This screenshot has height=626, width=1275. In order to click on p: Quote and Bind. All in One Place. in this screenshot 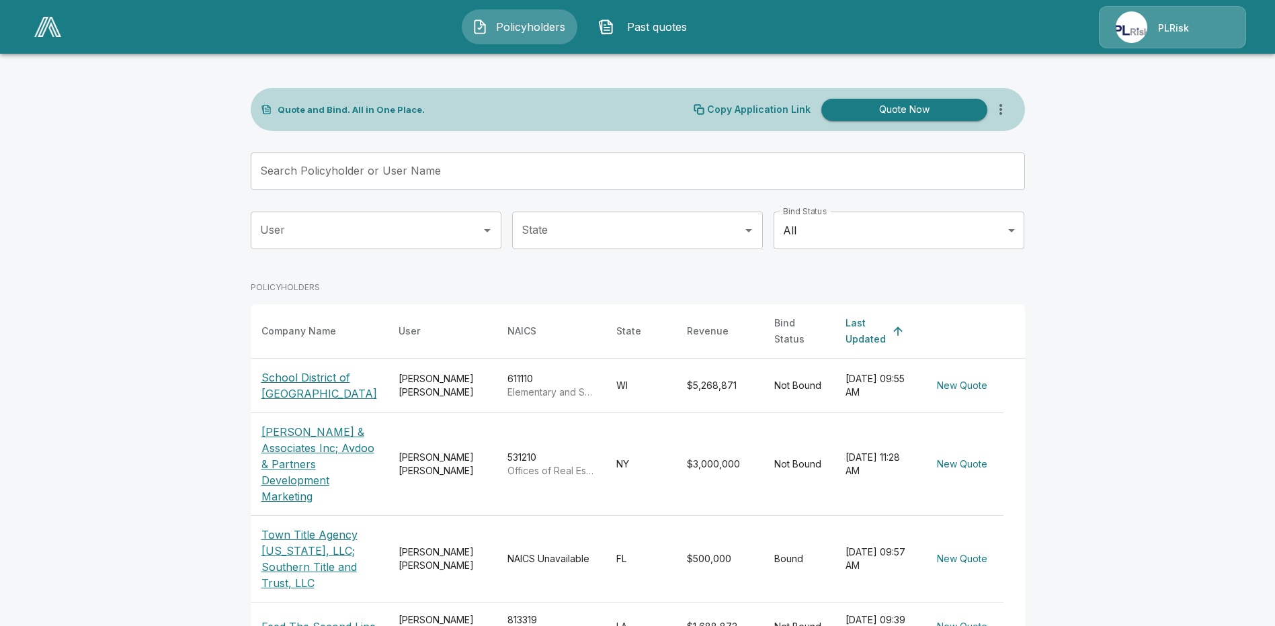, I will do `click(351, 110)`.